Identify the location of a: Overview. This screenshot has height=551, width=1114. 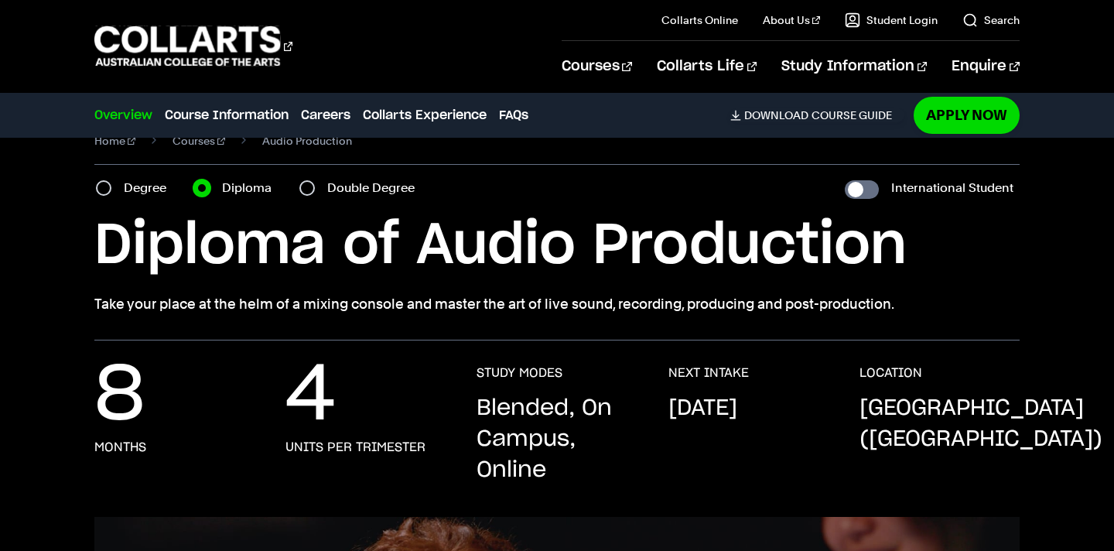
(123, 115).